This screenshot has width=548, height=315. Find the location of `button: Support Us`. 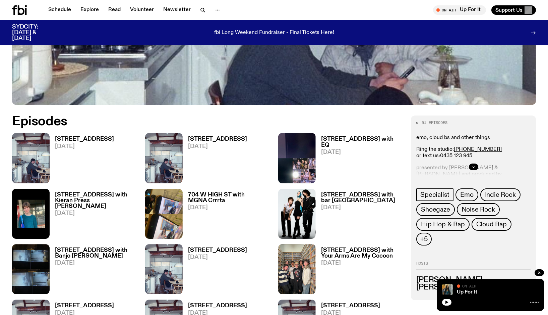

button: Support Us is located at coordinates (514, 10).